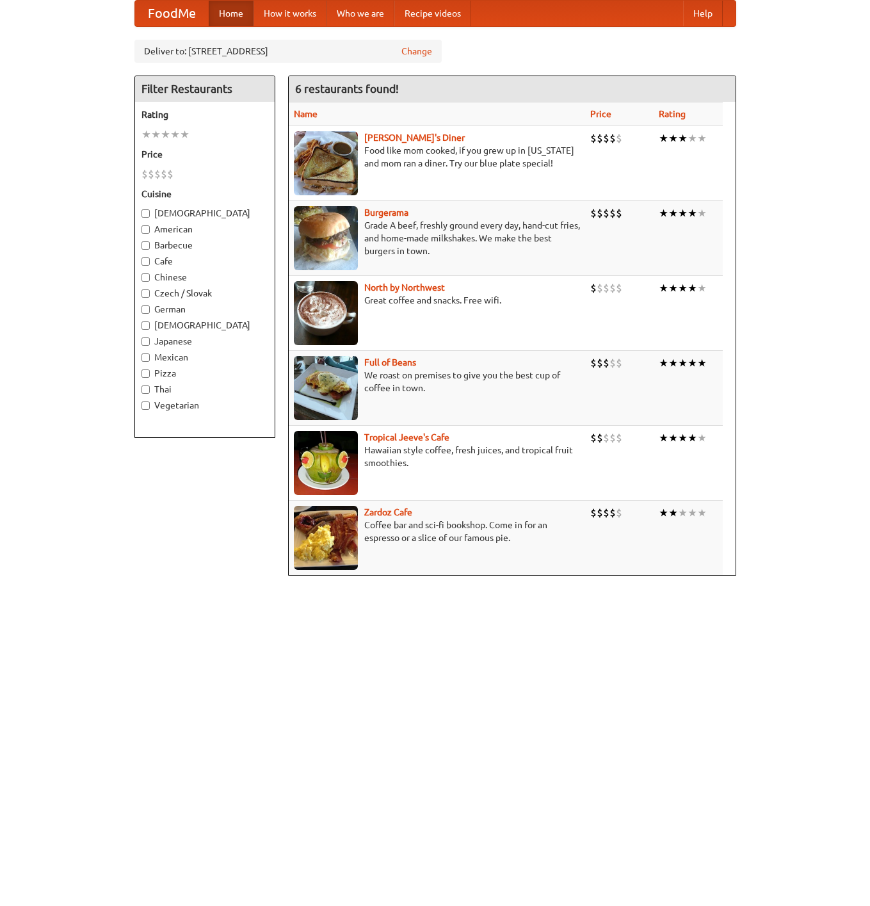  Describe the element at coordinates (406, 437) in the screenshot. I see `a: Tropical Jeeve's Cafe` at that location.